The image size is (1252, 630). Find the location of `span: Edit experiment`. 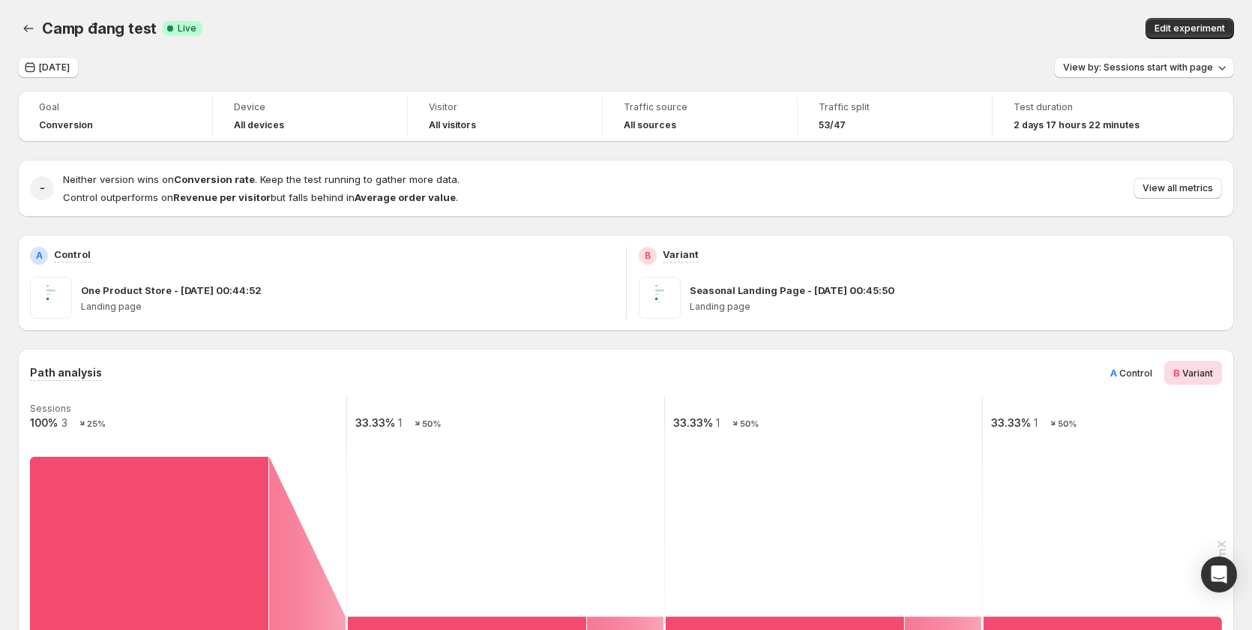

span: Edit experiment is located at coordinates (1190, 28).